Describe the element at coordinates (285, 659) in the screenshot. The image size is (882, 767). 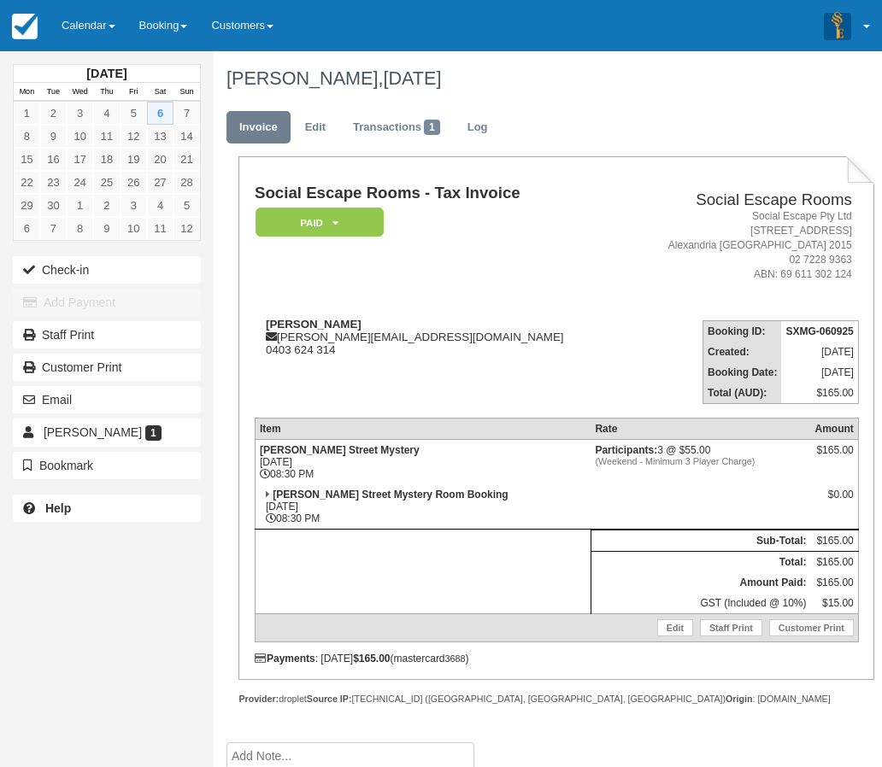
I see `strong: Payments` at that location.